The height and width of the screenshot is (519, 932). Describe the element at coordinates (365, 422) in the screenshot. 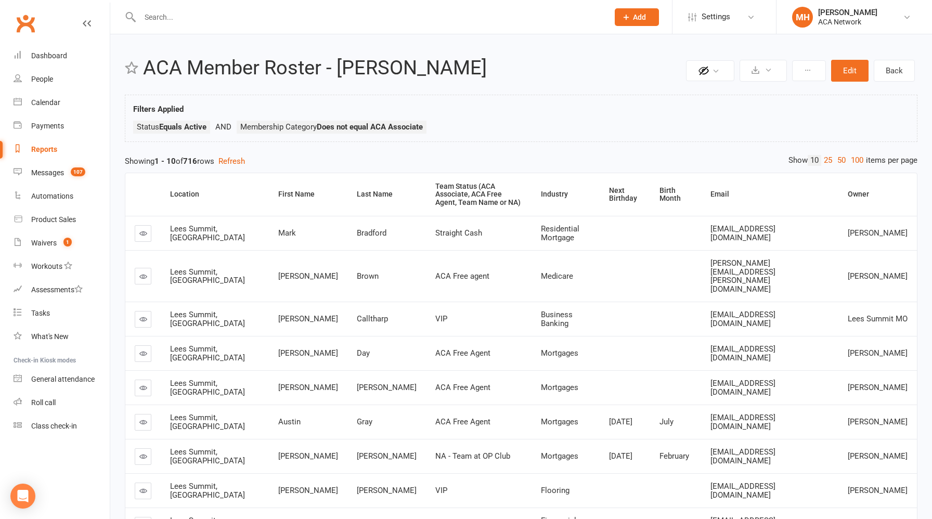

I see `span: Gray` at that location.